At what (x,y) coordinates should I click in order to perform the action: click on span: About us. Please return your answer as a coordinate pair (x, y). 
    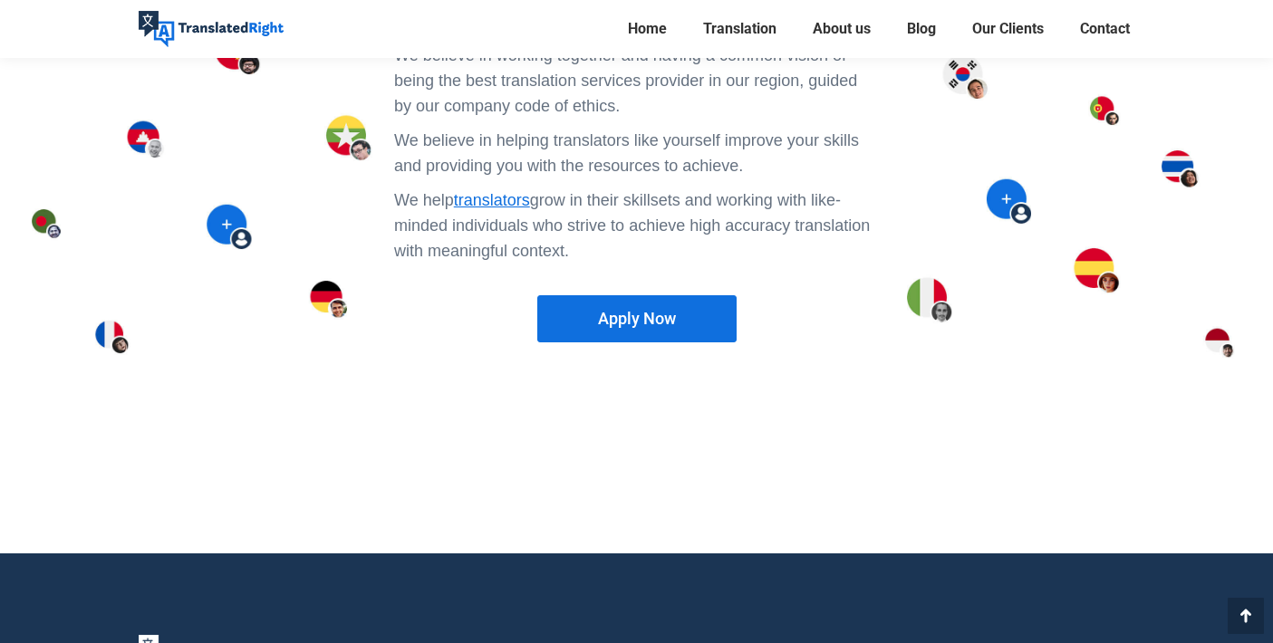
    Looking at the image, I should click on (842, 29).